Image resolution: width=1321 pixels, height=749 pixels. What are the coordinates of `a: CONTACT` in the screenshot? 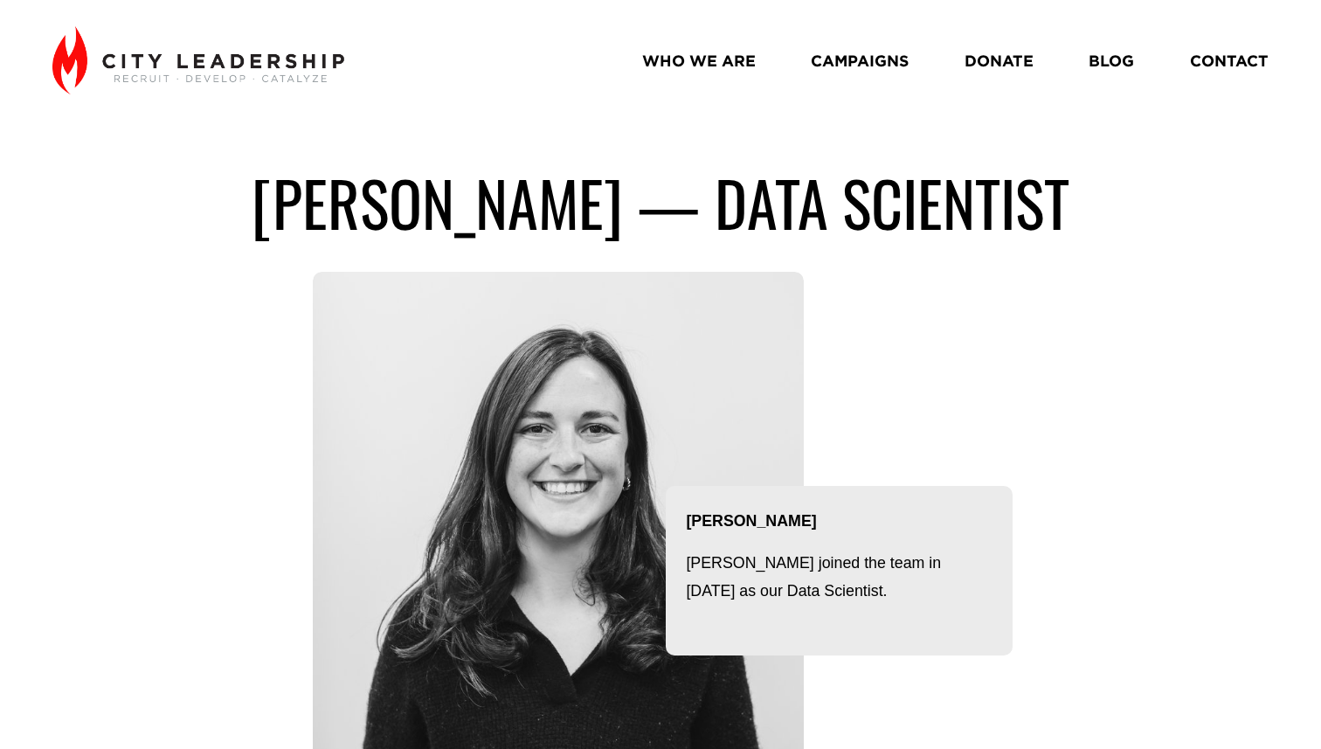 It's located at (1230, 60).